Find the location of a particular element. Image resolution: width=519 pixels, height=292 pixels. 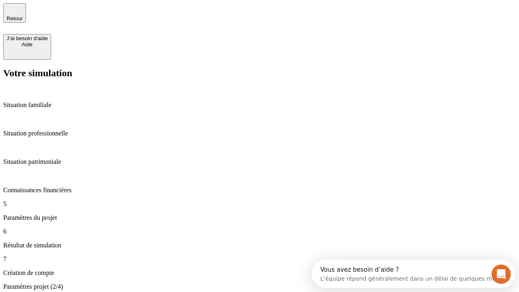

p: Situation professionnelle is located at coordinates (260, 134).